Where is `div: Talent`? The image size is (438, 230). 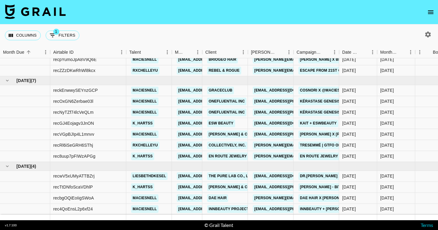
div: Talent is located at coordinates (149, 52).